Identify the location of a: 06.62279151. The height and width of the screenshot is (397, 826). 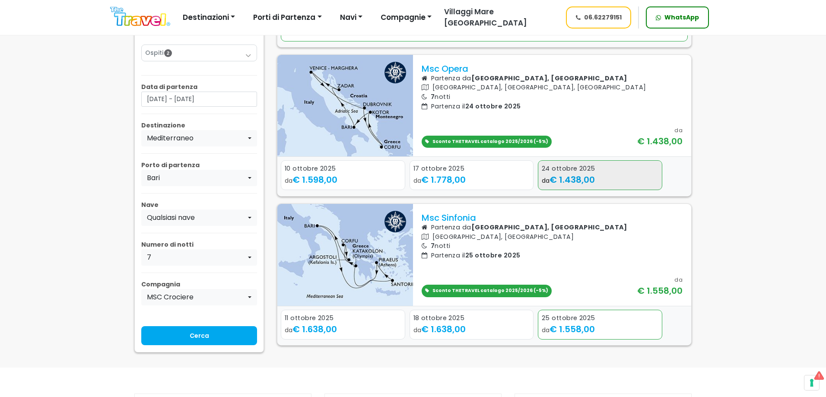
(599, 17).